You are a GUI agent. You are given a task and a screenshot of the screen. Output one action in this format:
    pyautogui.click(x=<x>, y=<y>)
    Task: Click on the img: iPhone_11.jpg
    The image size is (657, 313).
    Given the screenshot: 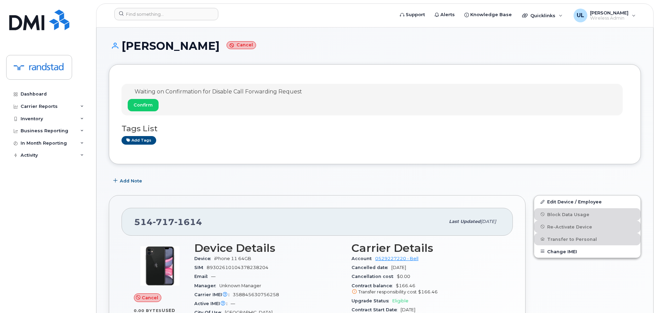 What is the action you would take?
    pyautogui.click(x=160, y=266)
    